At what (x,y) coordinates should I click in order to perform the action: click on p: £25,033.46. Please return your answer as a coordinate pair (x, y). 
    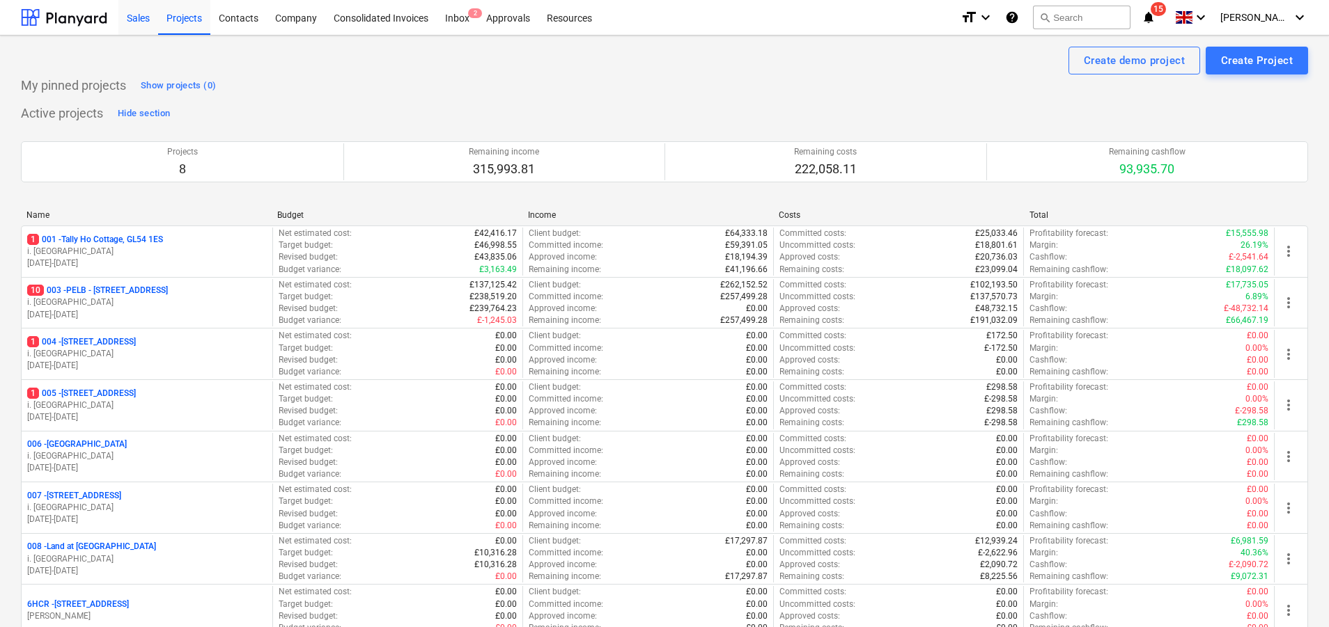
    Looking at the image, I should click on (996, 233).